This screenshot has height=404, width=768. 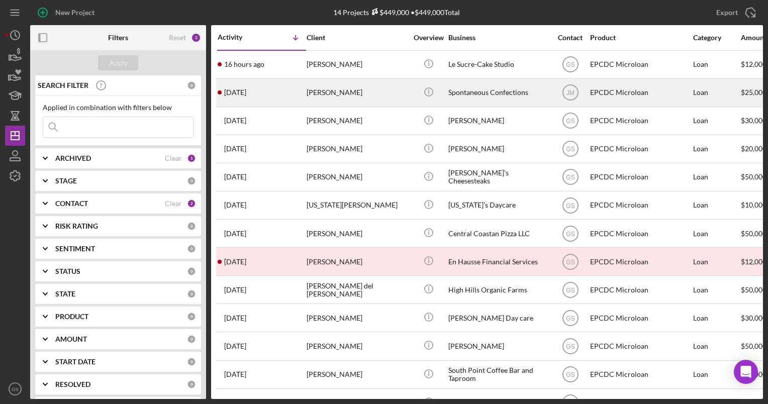 I want to click on time: 2025-08-23 05:05, so click(x=235, y=177).